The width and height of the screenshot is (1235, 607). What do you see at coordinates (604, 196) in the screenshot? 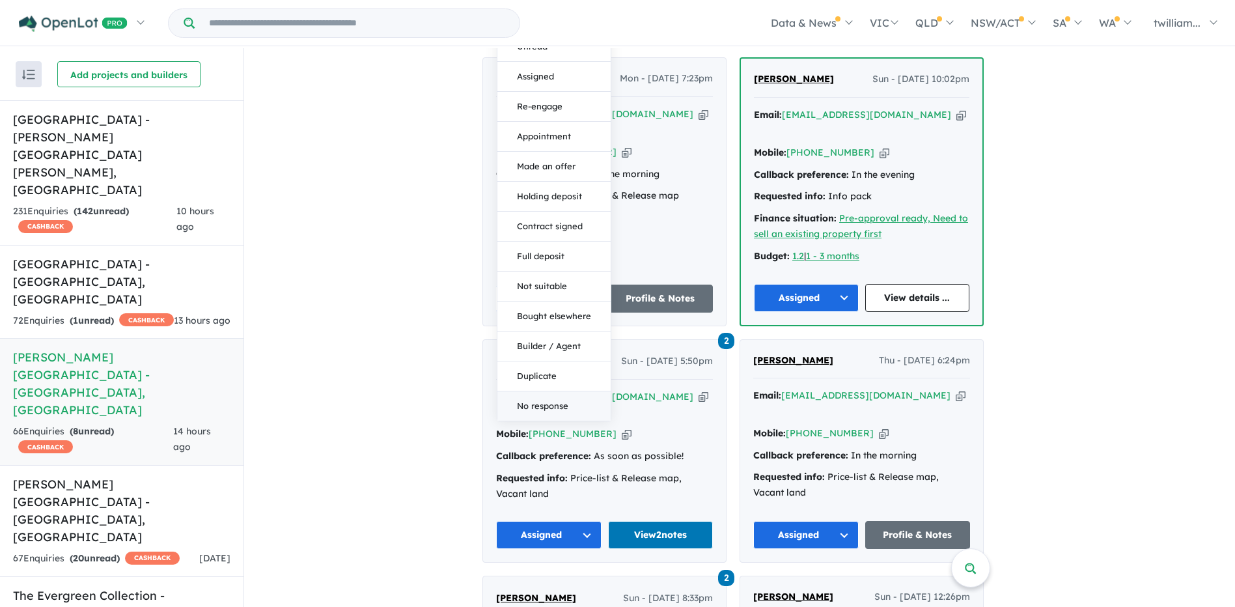
I see `div: Price-list & Release map` at bounding box center [604, 196].